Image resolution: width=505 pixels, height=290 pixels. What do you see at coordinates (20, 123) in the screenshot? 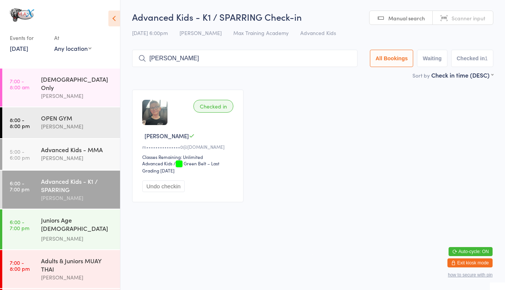
I see `time: 8:00 - 8:00 pm` at bounding box center [20, 123].